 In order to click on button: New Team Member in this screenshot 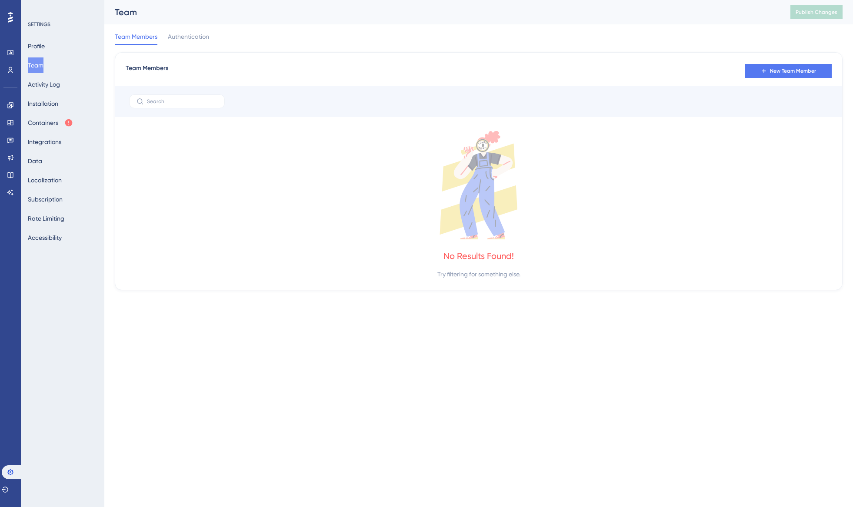, I will do `click(788, 71)`.